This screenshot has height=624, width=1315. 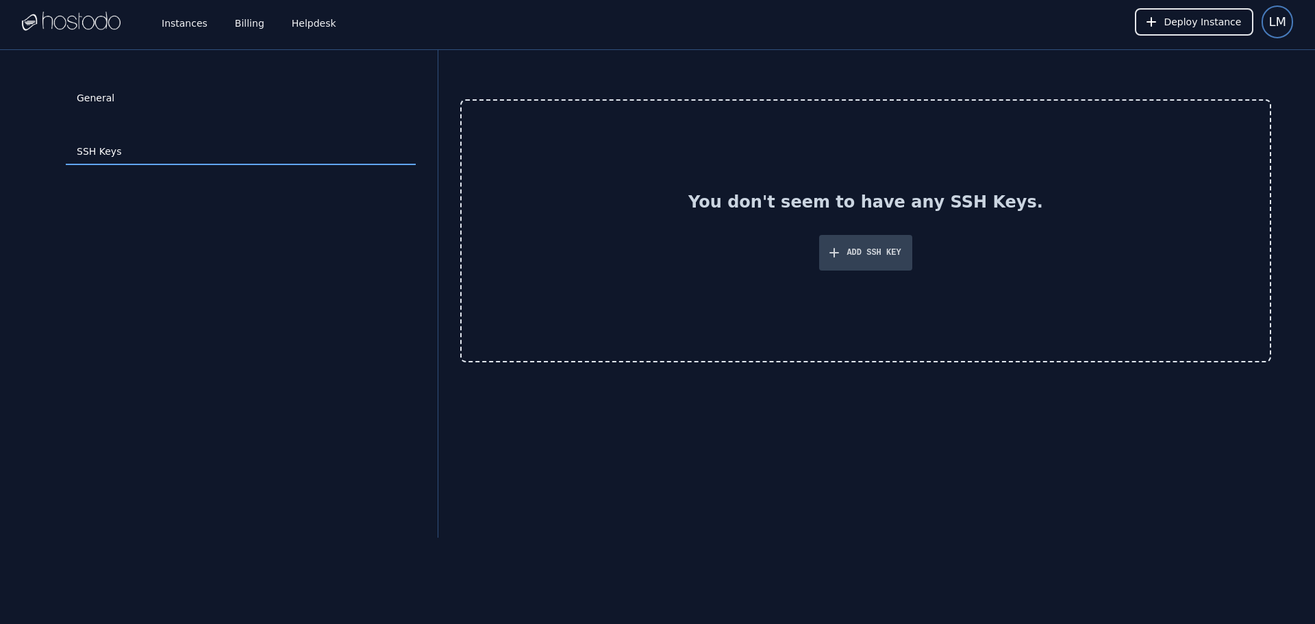 What do you see at coordinates (1277, 22) in the screenshot?
I see `button: User menu` at bounding box center [1277, 22].